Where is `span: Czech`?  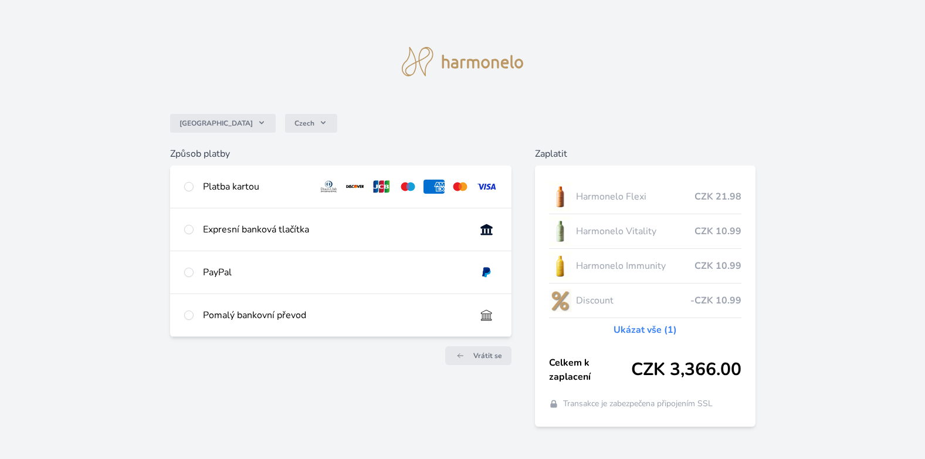 span: Czech is located at coordinates (304, 123).